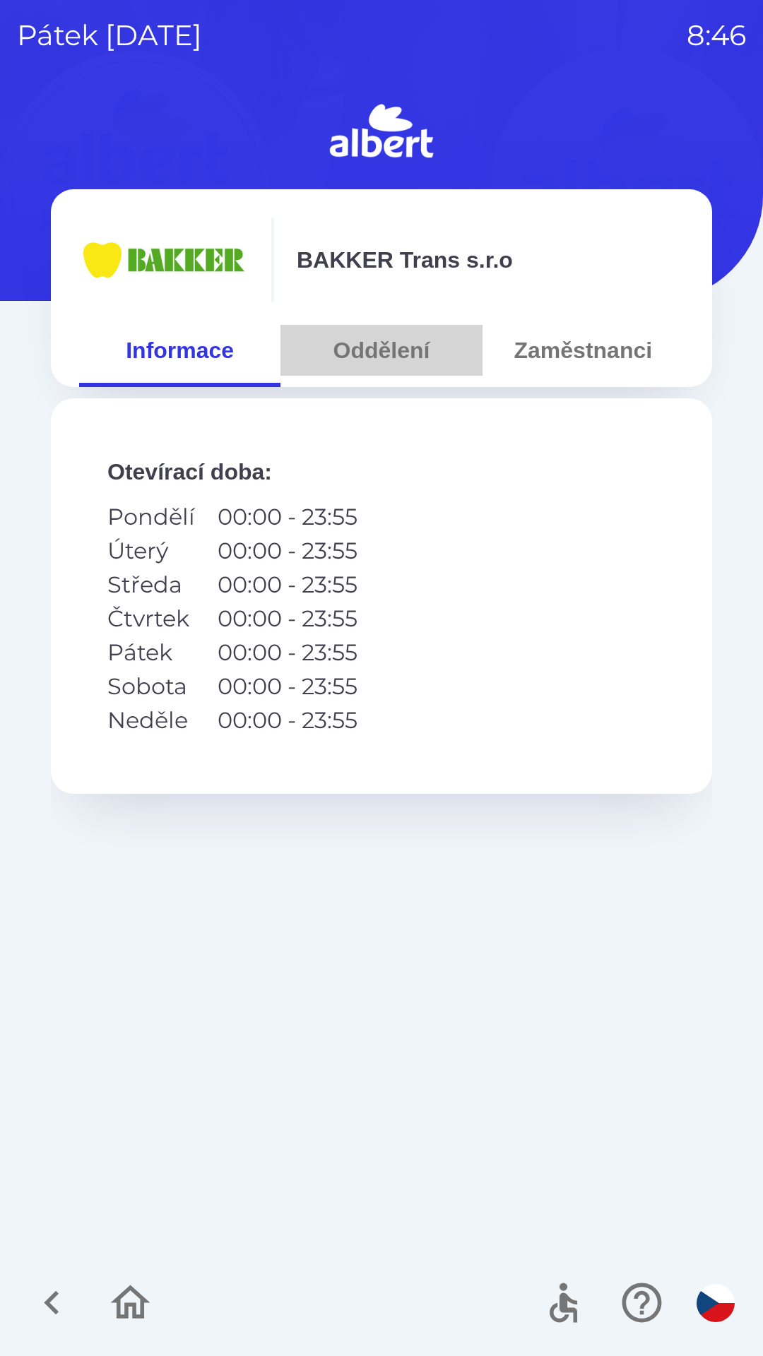 Image resolution: width=763 pixels, height=1356 pixels. Describe the element at coordinates (716, 35) in the screenshot. I see `p: 8:46` at that location.